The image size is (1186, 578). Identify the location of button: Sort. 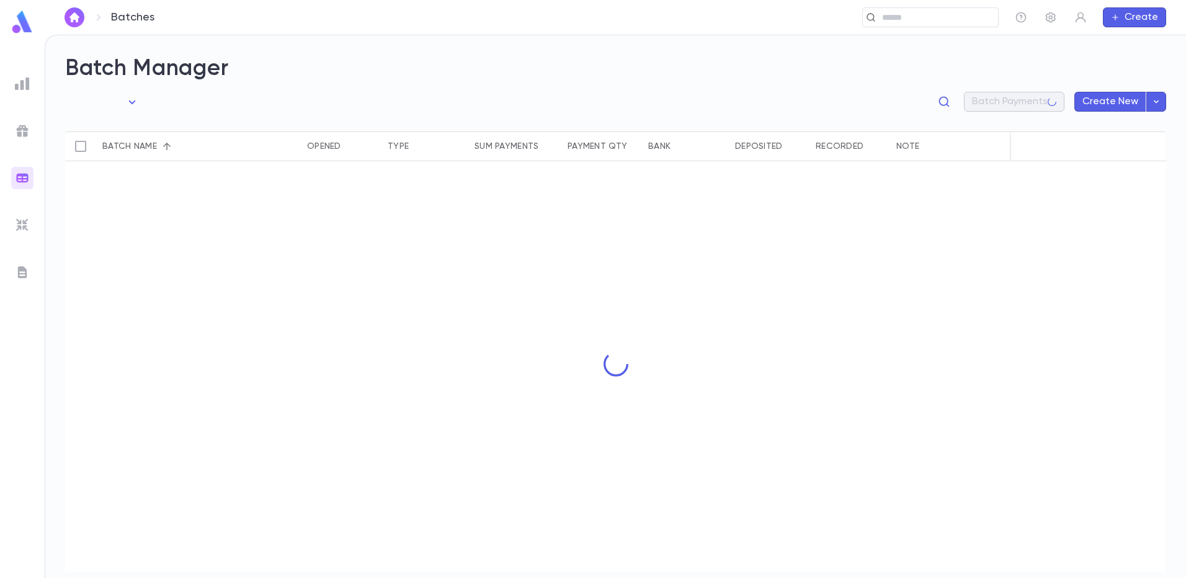
(167, 146).